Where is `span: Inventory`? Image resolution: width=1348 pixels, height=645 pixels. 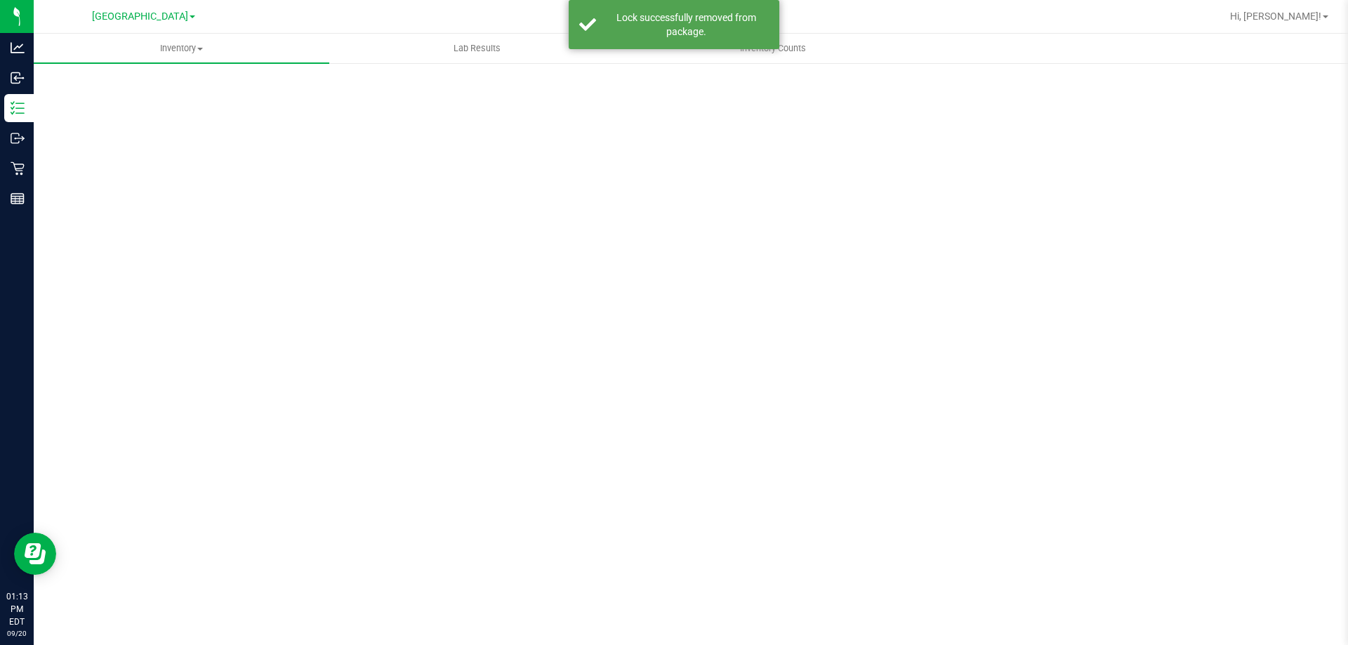 span: Inventory is located at coordinates (181, 48).